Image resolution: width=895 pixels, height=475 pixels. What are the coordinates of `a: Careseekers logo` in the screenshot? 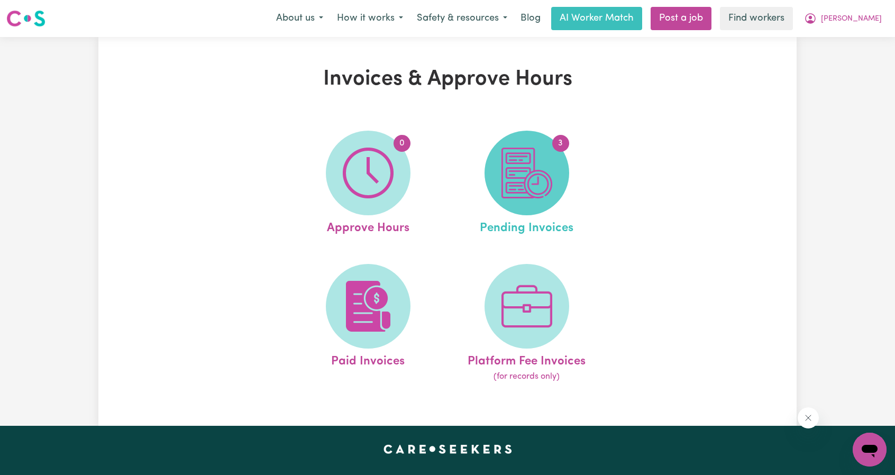 It's located at (26, 19).